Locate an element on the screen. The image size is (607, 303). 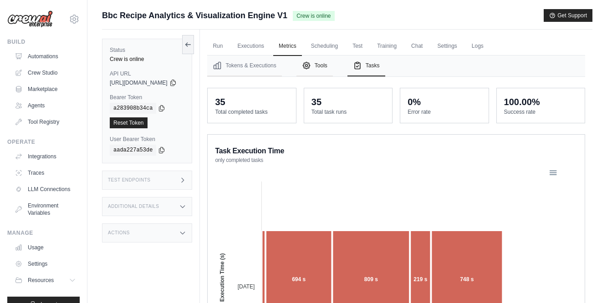
text: Execution Time (s) is located at coordinates (223, 278).